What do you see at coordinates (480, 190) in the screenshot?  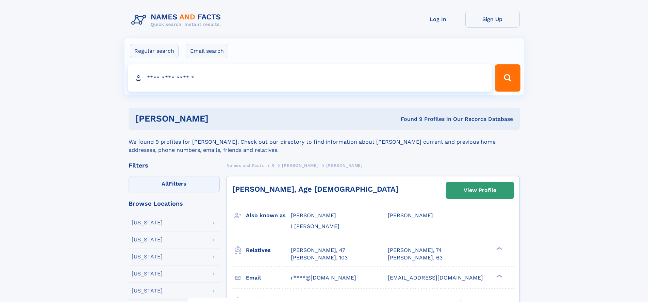 I see `div: View Profile` at bounding box center [480, 190].